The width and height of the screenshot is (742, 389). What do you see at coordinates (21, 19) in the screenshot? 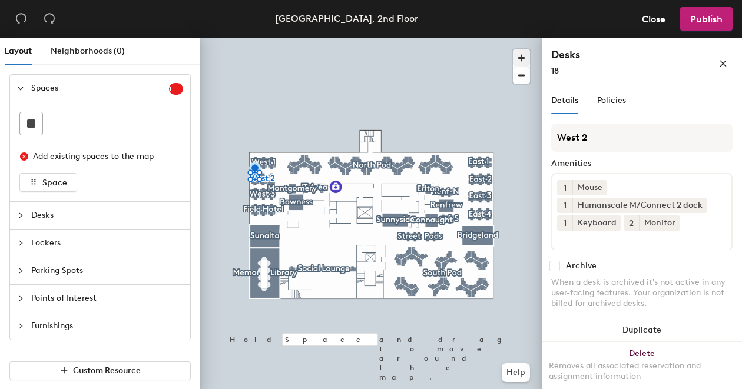
I see `button: Undo (⌘ + Z)` at bounding box center [21, 19].